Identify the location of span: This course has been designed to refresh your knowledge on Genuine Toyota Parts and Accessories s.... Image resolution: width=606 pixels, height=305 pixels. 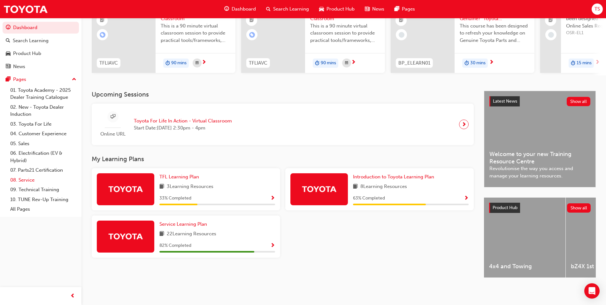
(494, 33).